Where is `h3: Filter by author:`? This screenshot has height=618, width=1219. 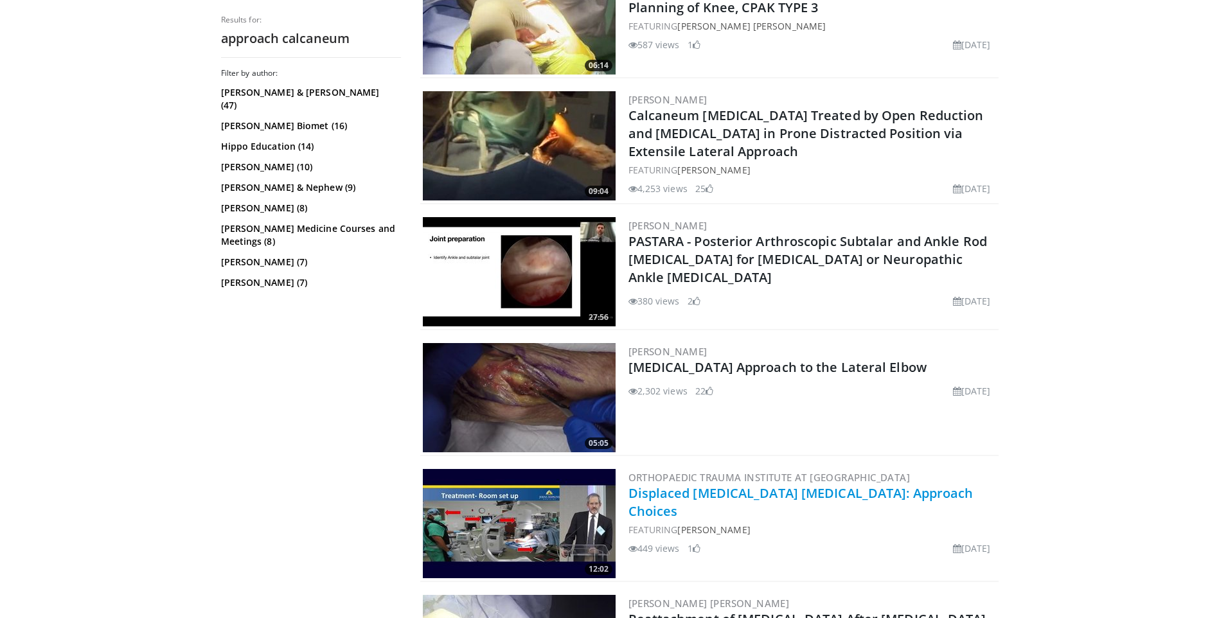
h3: Filter by author: is located at coordinates (311, 73).